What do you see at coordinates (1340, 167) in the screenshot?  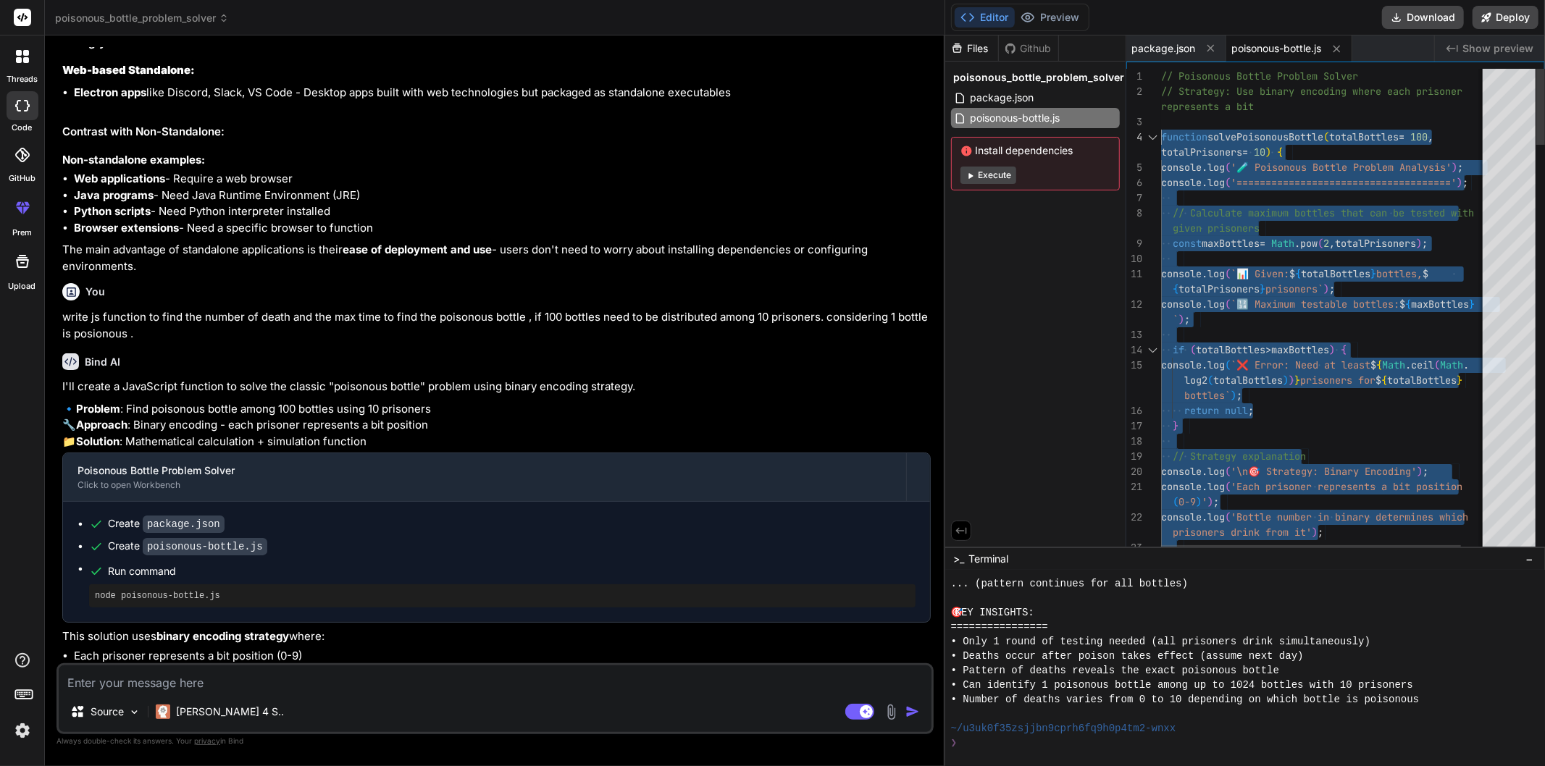 I see `span: '🧪 Poisonous Bottle Problem Analysis'` at bounding box center [1340, 167].